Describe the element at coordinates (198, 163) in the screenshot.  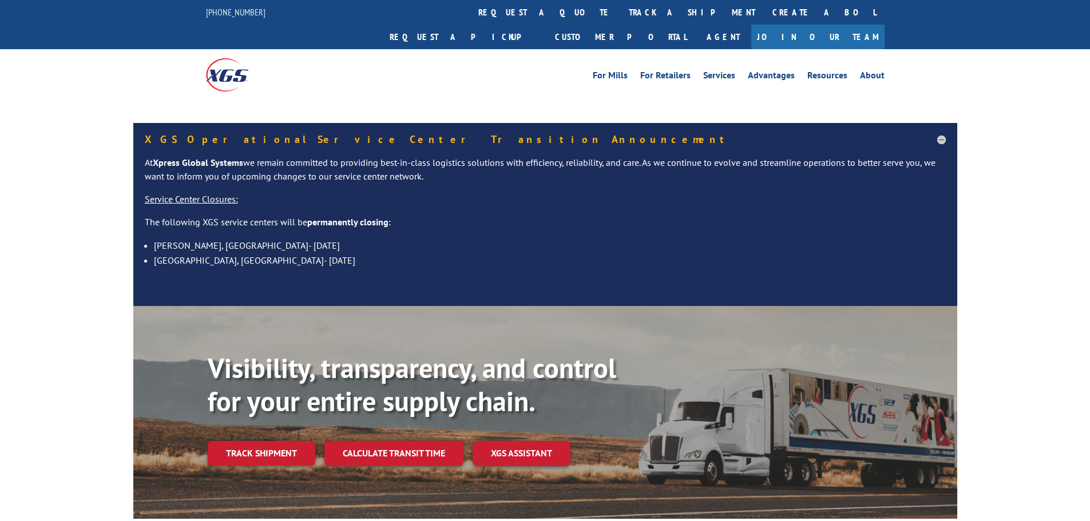
I see `strong: Xpress Global Systems` at that location.